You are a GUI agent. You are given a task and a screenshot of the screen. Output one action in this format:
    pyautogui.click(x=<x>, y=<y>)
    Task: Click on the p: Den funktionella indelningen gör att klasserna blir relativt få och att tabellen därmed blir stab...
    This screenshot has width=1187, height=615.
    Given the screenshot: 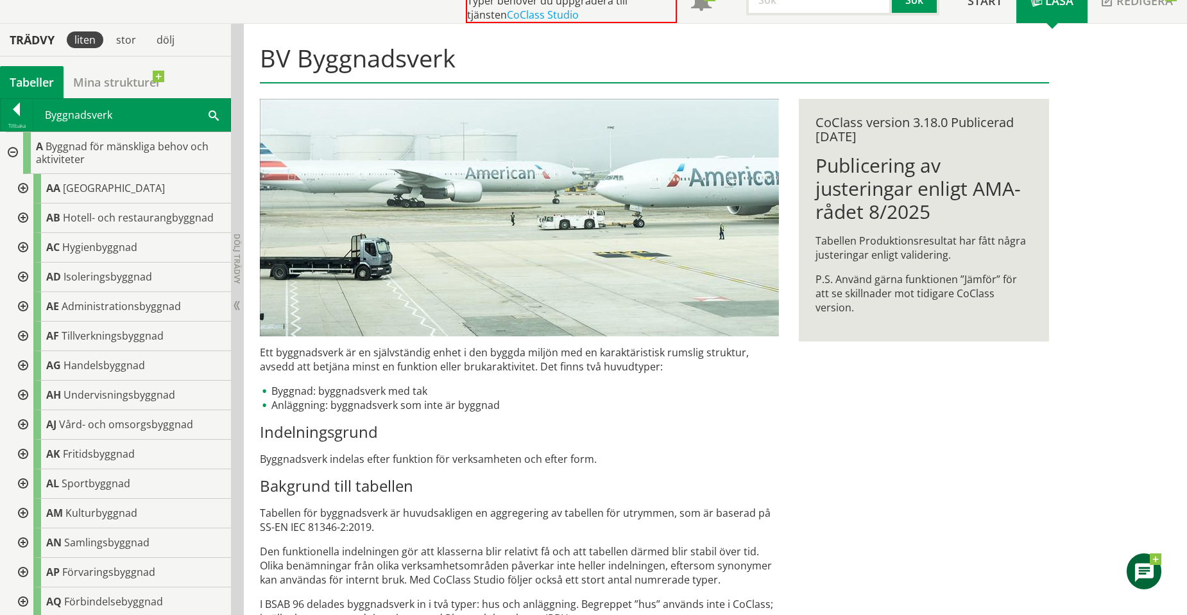 What is the action you would take?
    pyautogui.click(x=519, y=565)
    